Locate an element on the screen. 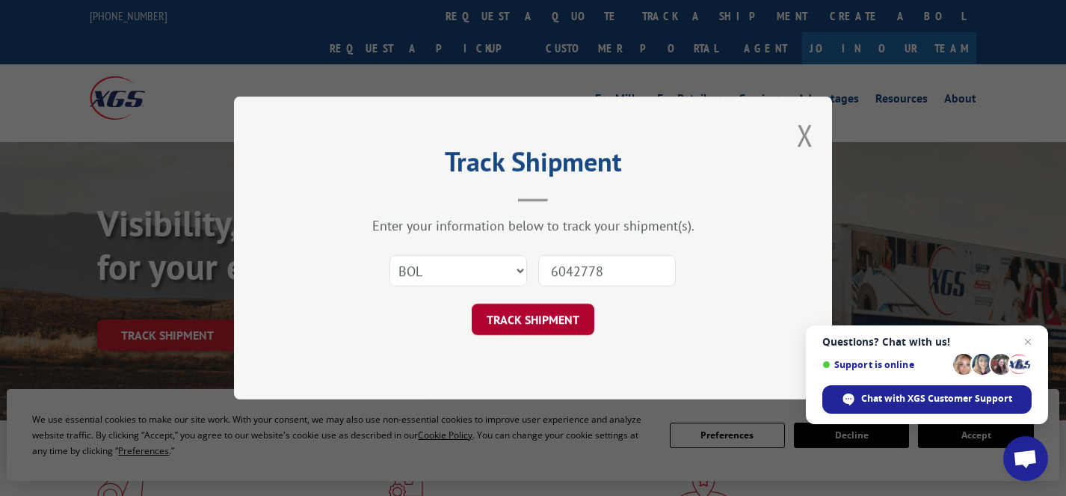  div: Chat with XGS Customer Support is located at coordinates (927, 399).